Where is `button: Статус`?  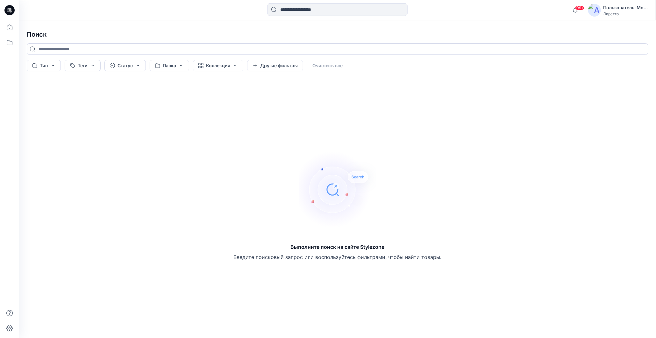 button: Статус is located at coordinates (125, 66).